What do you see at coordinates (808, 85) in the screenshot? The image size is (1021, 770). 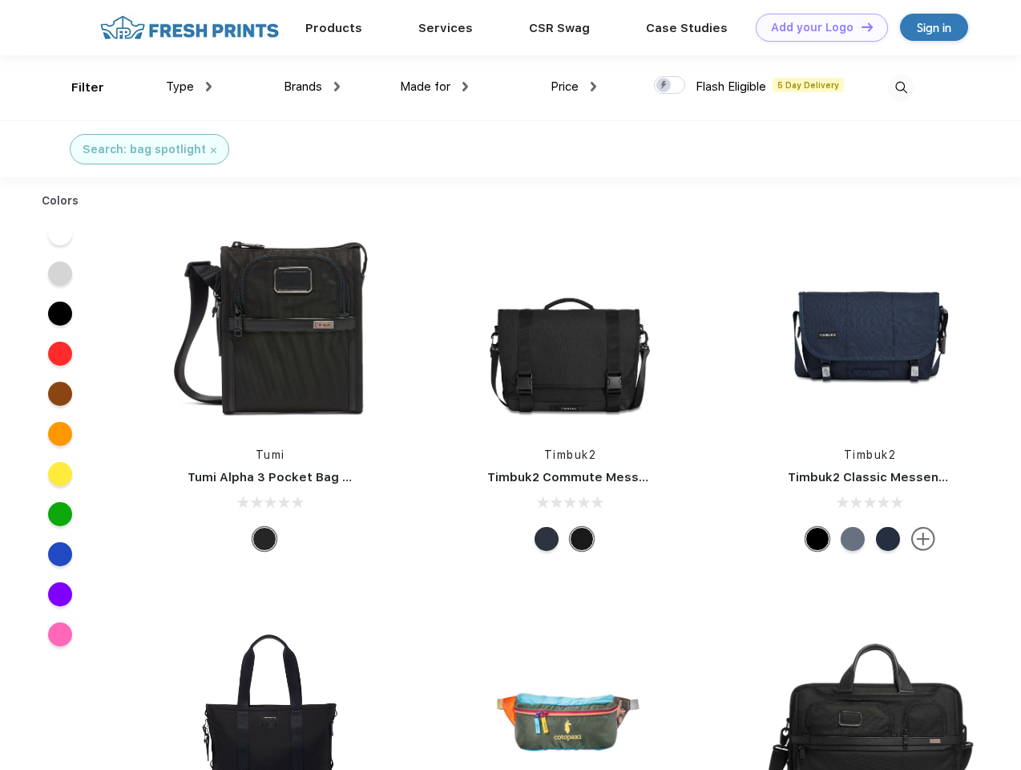 I see `span: 5 Day Delivery` at bounding box center [808, 85].